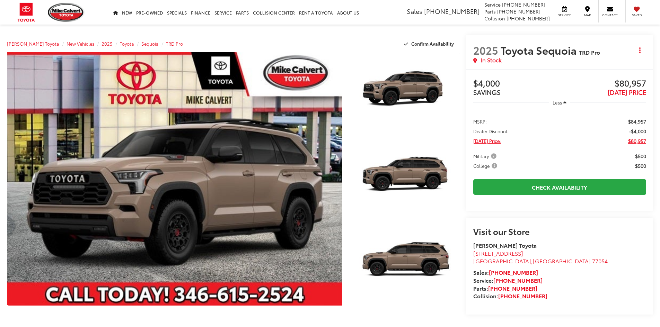 This screenshot has width=660, height=327. What do you see at coordinates (404, 179) in the screenshot?
I see `a: Expand Photo 2` at bounding box center [404, 179].